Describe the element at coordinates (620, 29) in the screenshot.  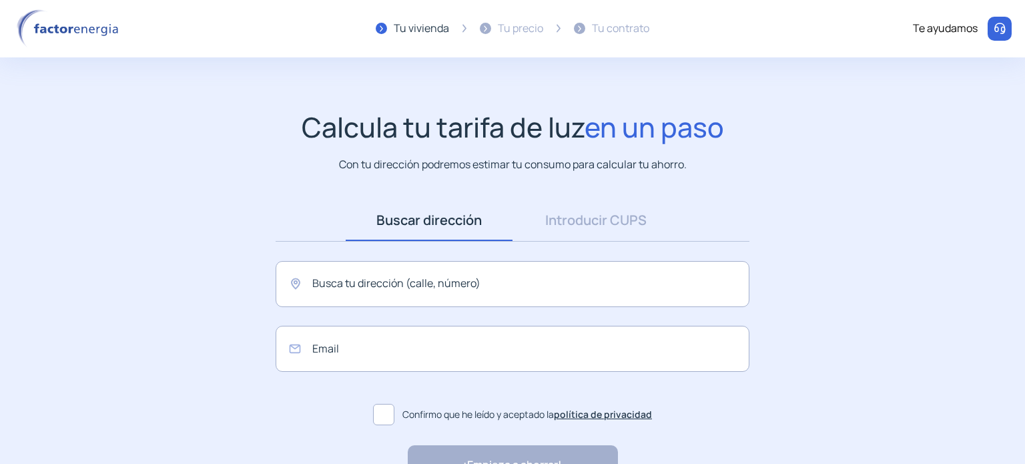
I see `div: Tu contrato` at that location.